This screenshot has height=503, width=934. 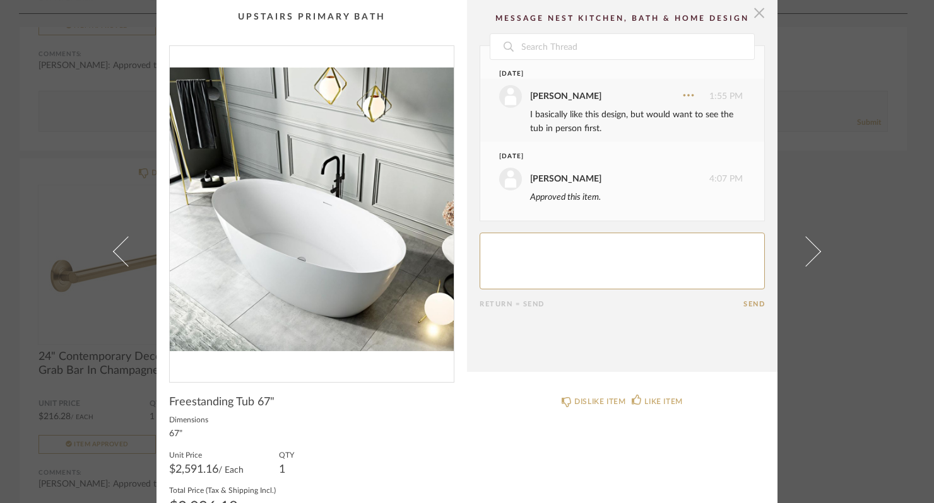 What do you see at coordinates (286, 455) in the screenshot?
I see `label: QTY` at bounding box center [286, 455].